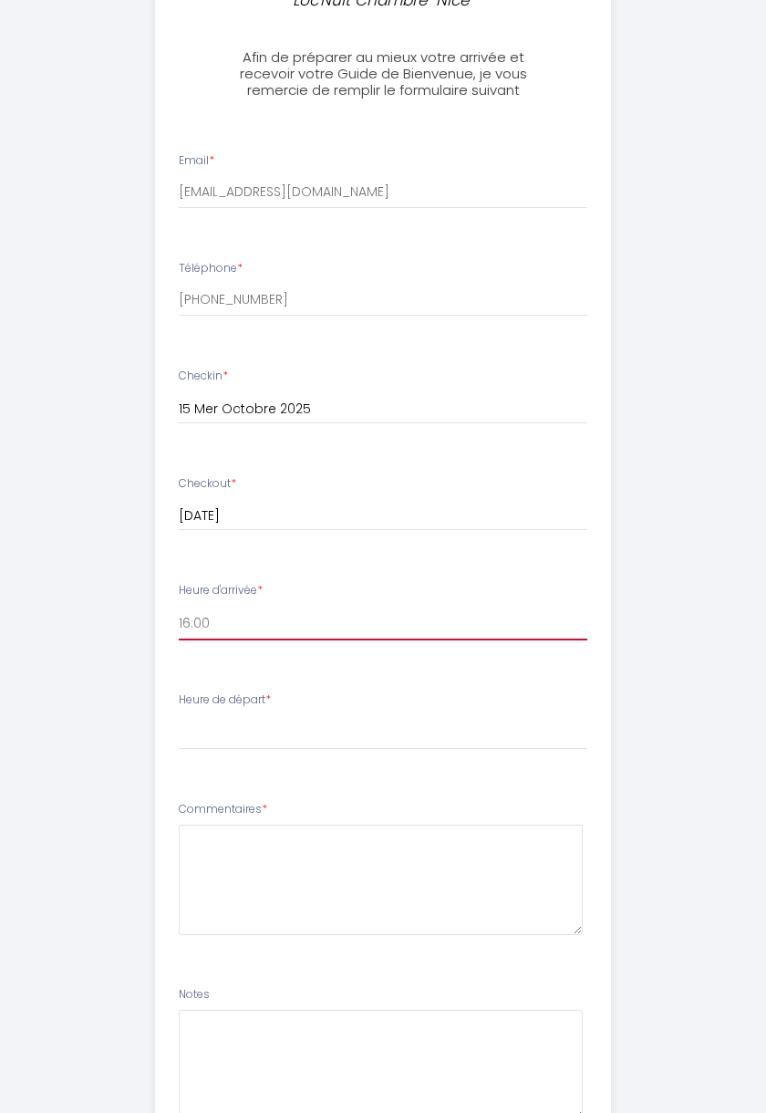 This screenshot has height=1113, width=766. Describe the element at coordinates (382, 74) in the screenshot. I see `h3: Afin de préparer au mieux votre arrivée et recevoir votre Guide de Bienvenue, je vous remercie de...` at that location.